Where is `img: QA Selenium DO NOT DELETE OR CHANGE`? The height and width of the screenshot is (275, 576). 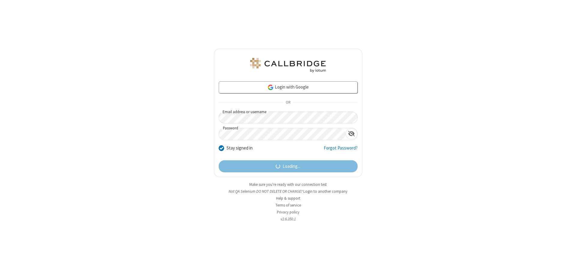 img: QA Selenium DO NOT DELETE OR CHANGE is located at coordinates (288, 65).